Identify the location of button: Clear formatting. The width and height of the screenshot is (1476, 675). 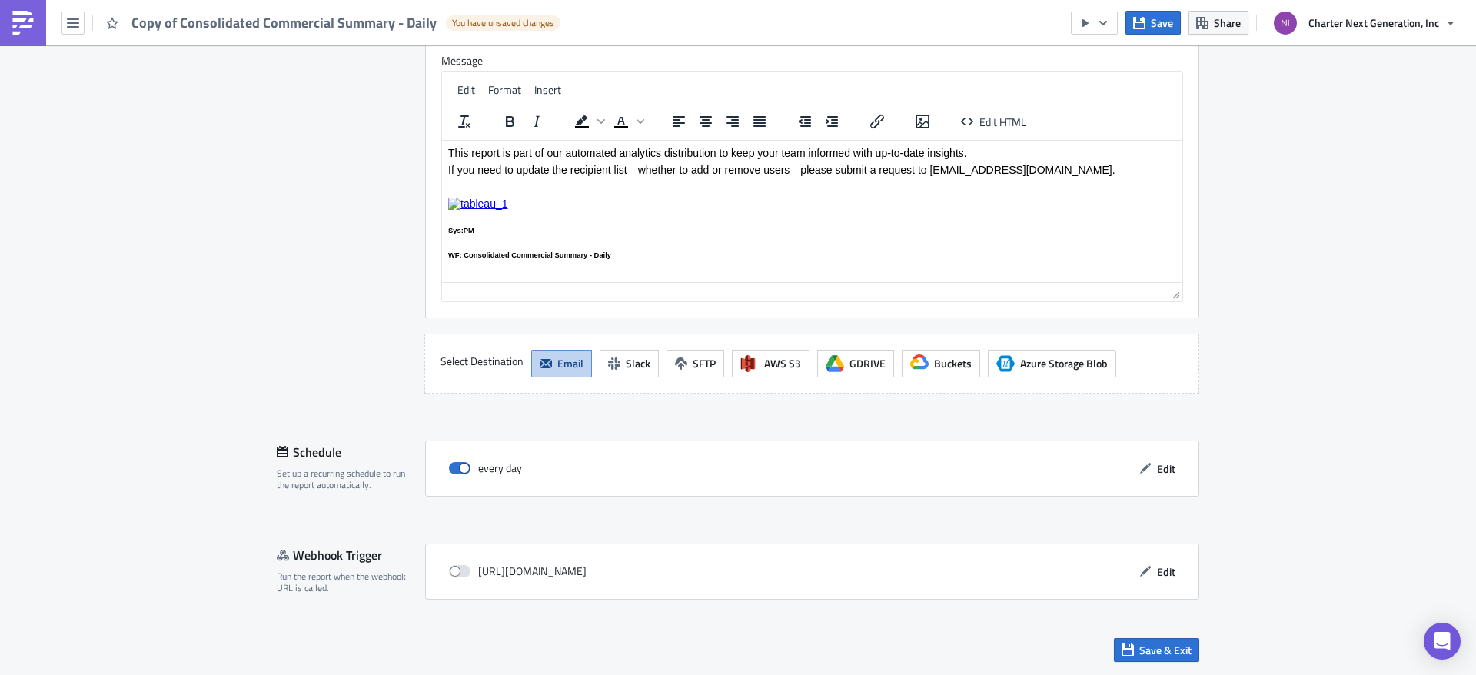
(464, 121).